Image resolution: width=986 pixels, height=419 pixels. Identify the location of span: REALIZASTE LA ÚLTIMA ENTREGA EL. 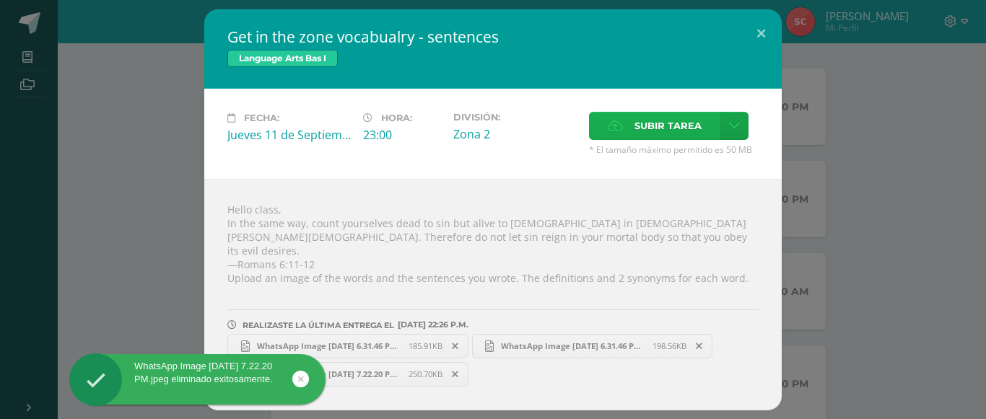
(318, 325).